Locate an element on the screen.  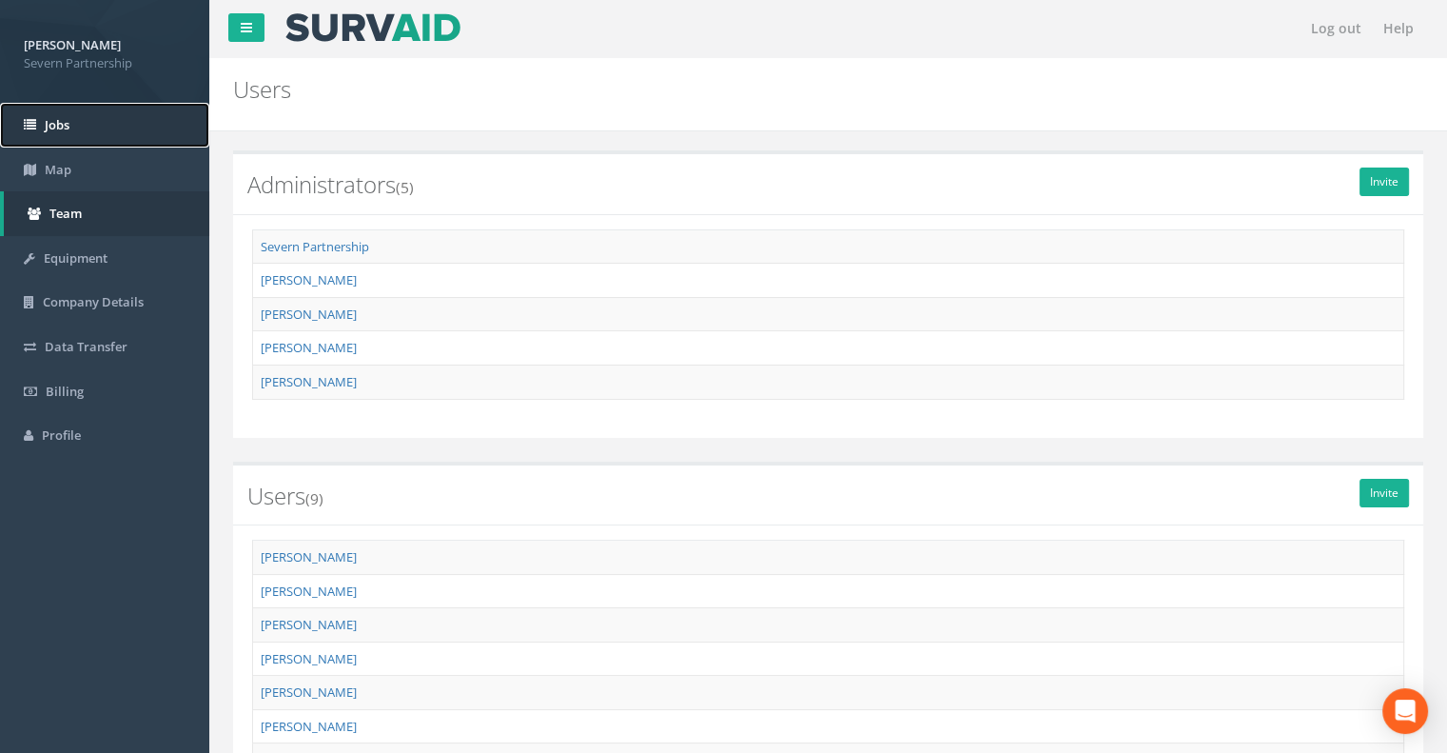
span: Map is located at coordinates (58, 169).